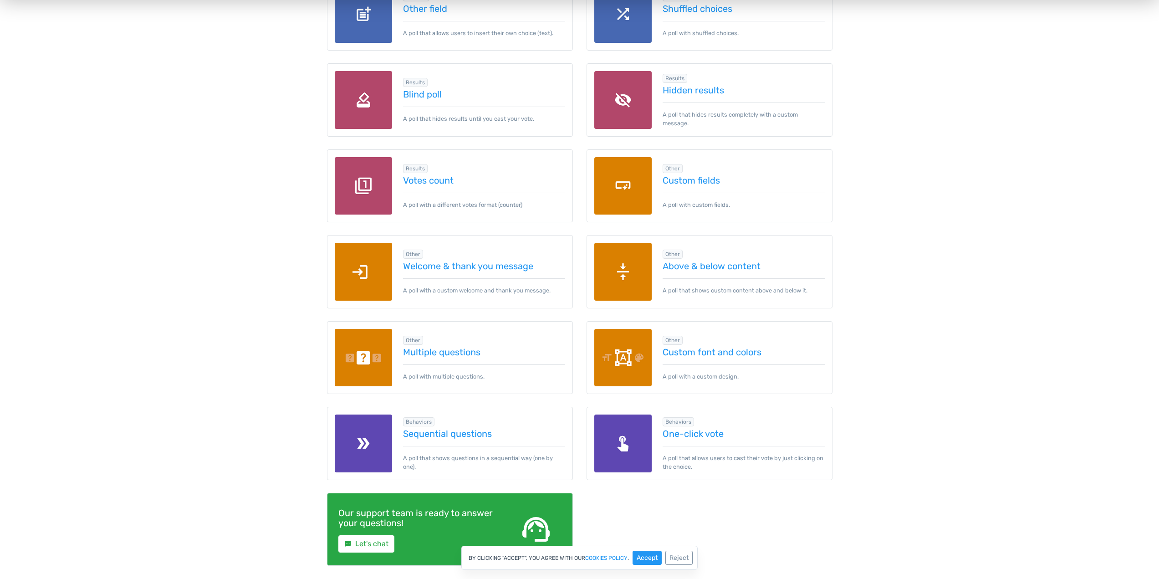 This screenshot has width=1159, height=579. I want to click on img: hidden-results.png.webp, so click(623, 100).